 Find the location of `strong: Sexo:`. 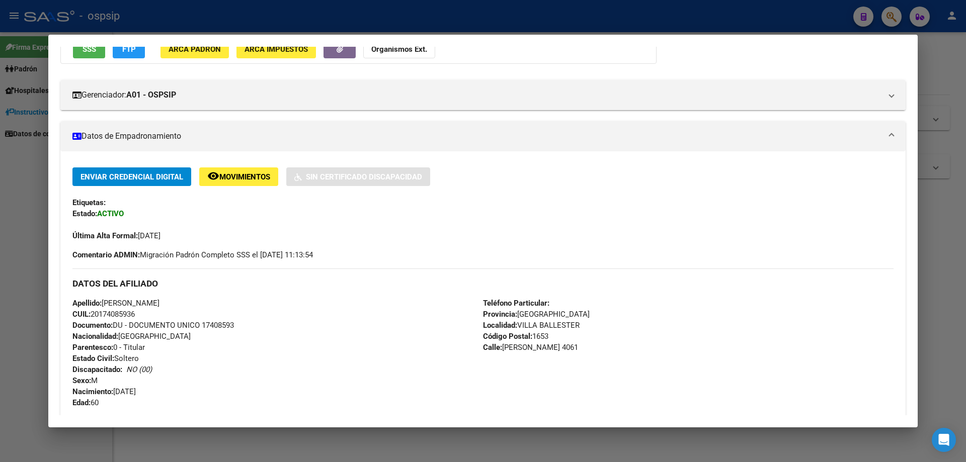

strong: Sexo: is located at coordinates (81, 381).